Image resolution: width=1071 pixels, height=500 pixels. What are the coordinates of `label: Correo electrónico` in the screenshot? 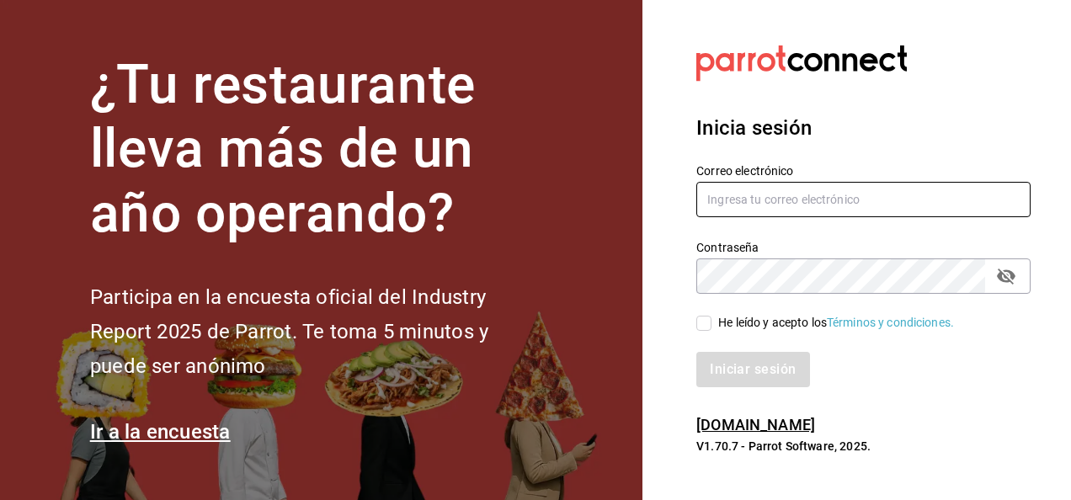 It's located at (863, 170).